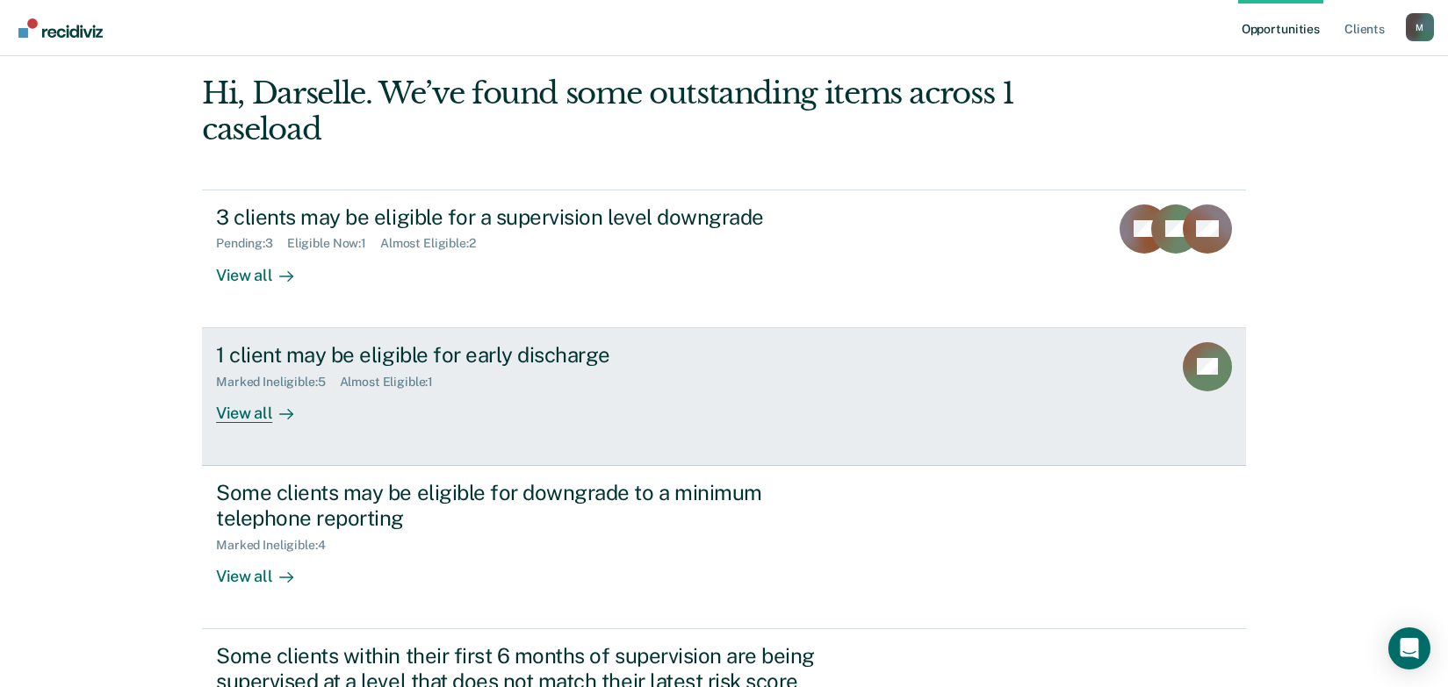 This screenshot has width=1448, height=687. What do you see at coordinates (435, 243) in the screenshot?
I see `div: Almost Eligible : 2` at bounding box center [435, 243].